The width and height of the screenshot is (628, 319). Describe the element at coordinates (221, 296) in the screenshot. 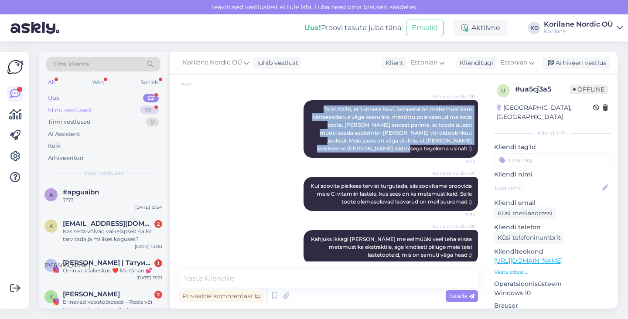

I see `div: Privaatne kommentaar` at that location.